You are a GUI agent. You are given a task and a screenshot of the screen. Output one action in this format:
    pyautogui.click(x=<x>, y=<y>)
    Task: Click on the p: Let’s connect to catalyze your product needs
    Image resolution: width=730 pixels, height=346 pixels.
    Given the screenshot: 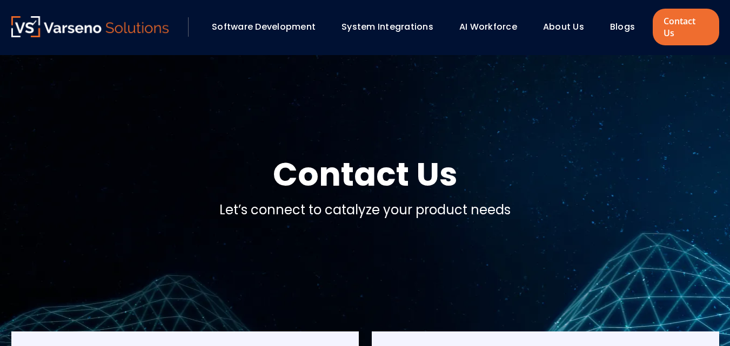 What is the action you would take?
    pyautogui.click(x=365, y=210)
    